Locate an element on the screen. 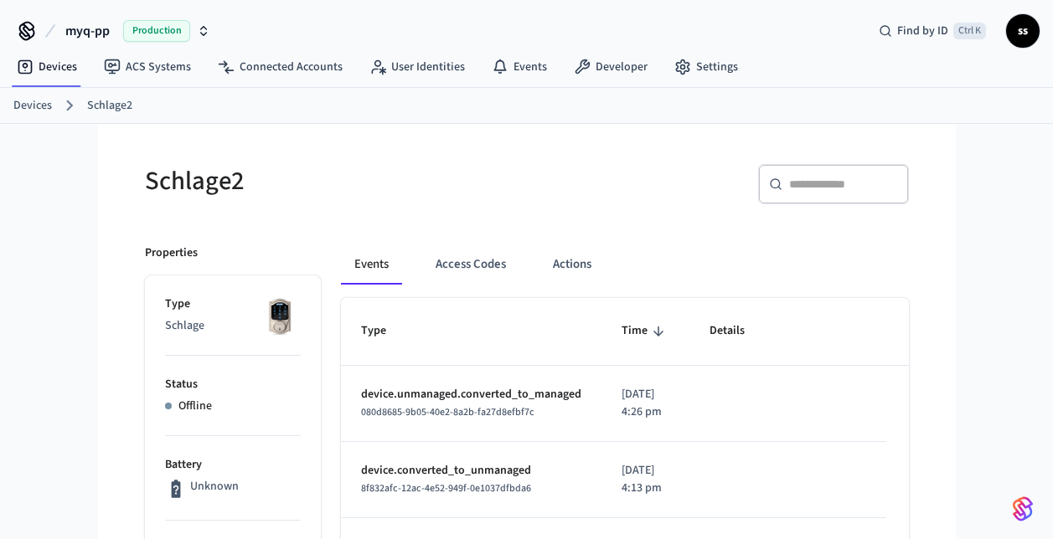 This screenshot has height=539, width=1053. a: Connected Accounts is located at coordinates (280, 67).